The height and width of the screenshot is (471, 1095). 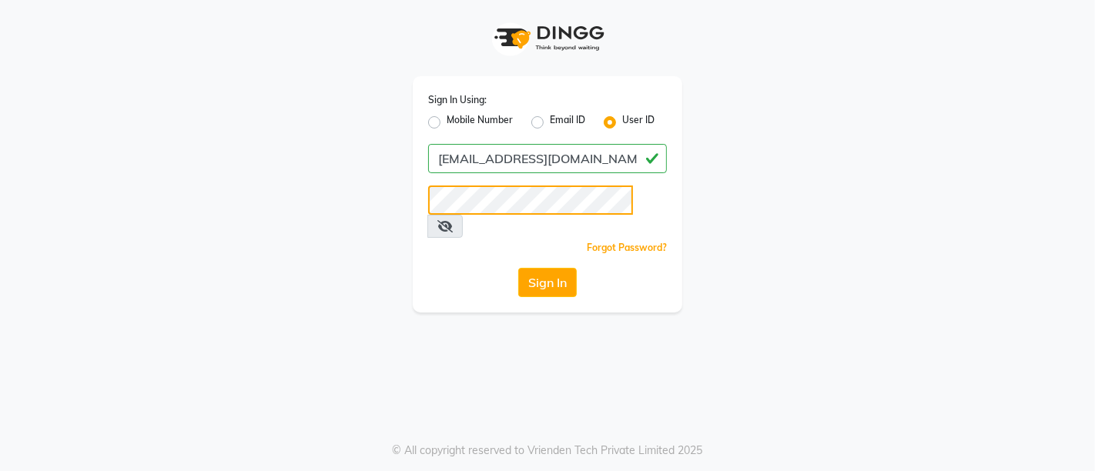 What do you see at coordinates (568, 122) in the screenshot?
I see `label: Email ID` at bounding box center [568, 122].